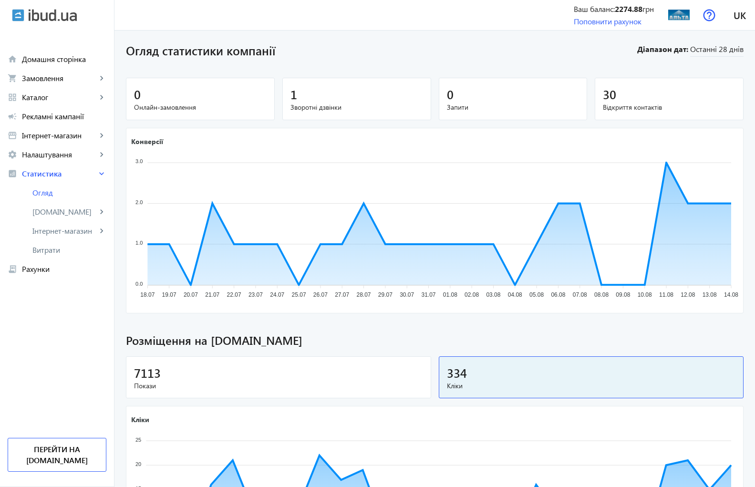  I want to click on span: Замовлення, so click(59, 78).